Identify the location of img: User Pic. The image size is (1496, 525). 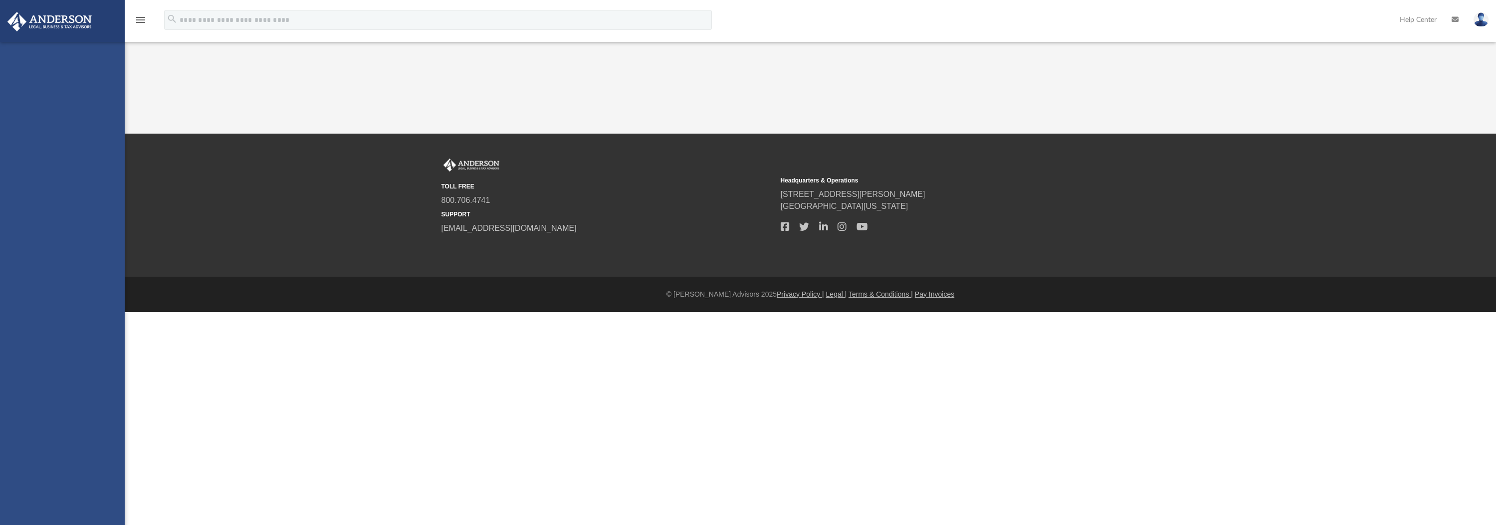
(1481, 19).